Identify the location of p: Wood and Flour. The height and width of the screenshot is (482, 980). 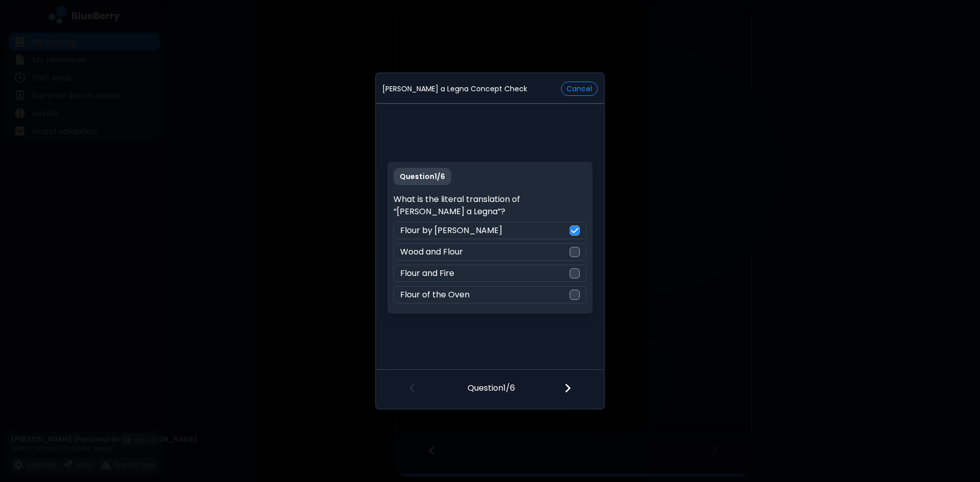
(431, 252).